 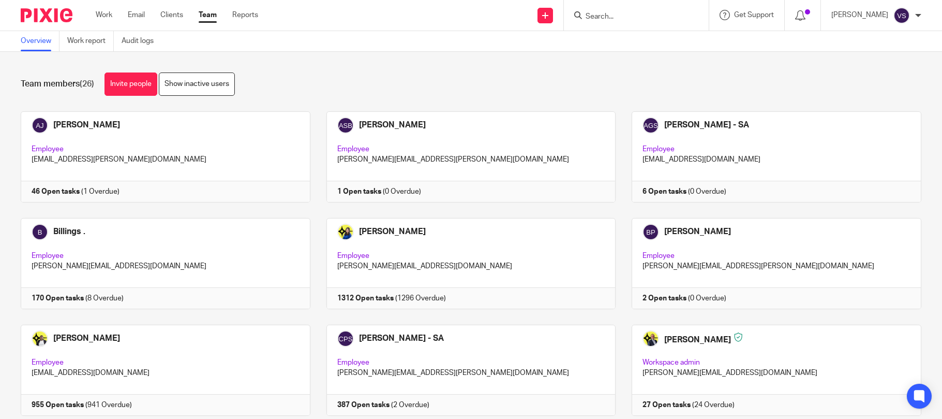 What do you see at coordinates (91, 41) in the screenshot?
I see `a: Work report` at bounding box center [91, 41].